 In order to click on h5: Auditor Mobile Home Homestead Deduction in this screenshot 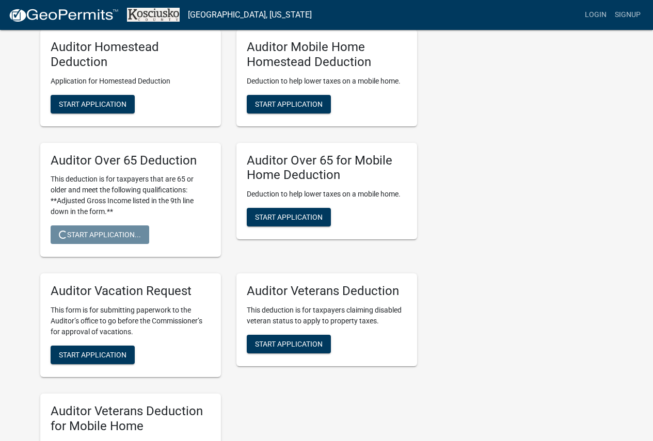, I will do `click(327, 55)`.